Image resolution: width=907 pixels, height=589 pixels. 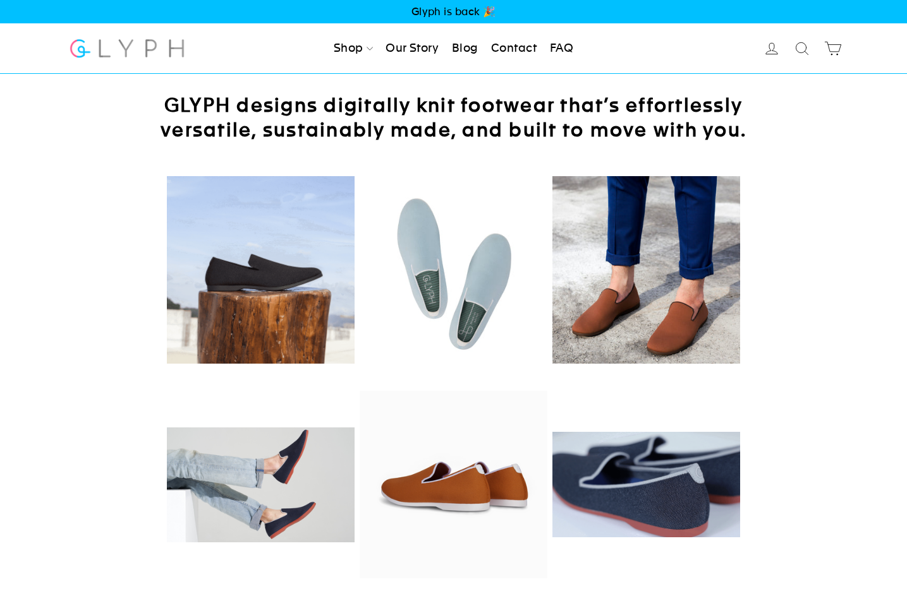 What do you see at coordinates (453, 49) in the screenshot?
I see `ul: Primary` at bounding box center [453, 49].